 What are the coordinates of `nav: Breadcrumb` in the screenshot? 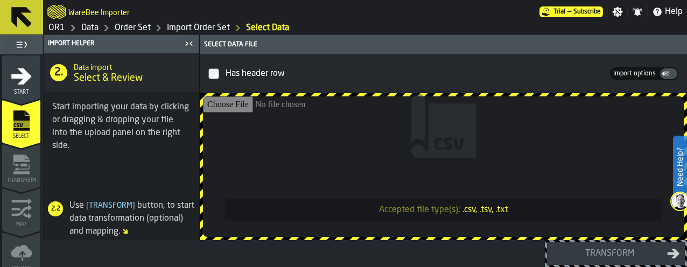 It's located at (206, 28).